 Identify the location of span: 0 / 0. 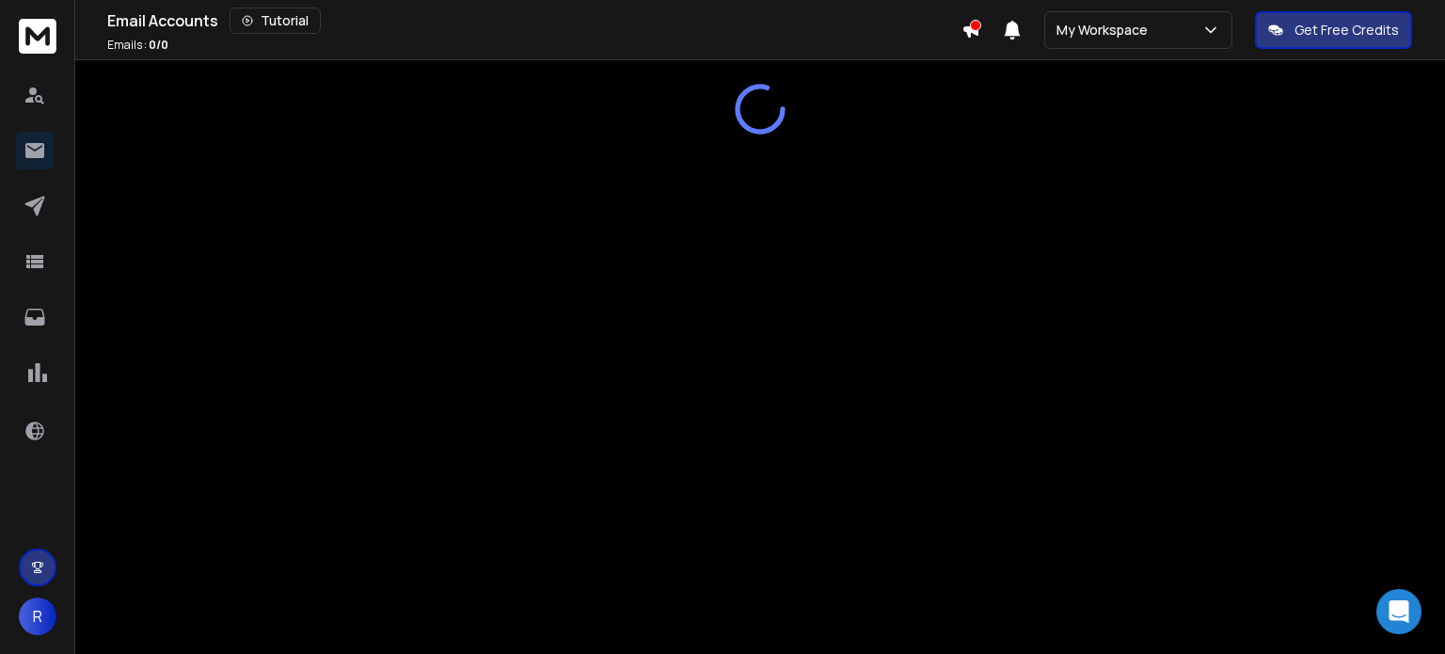
(158, 44).